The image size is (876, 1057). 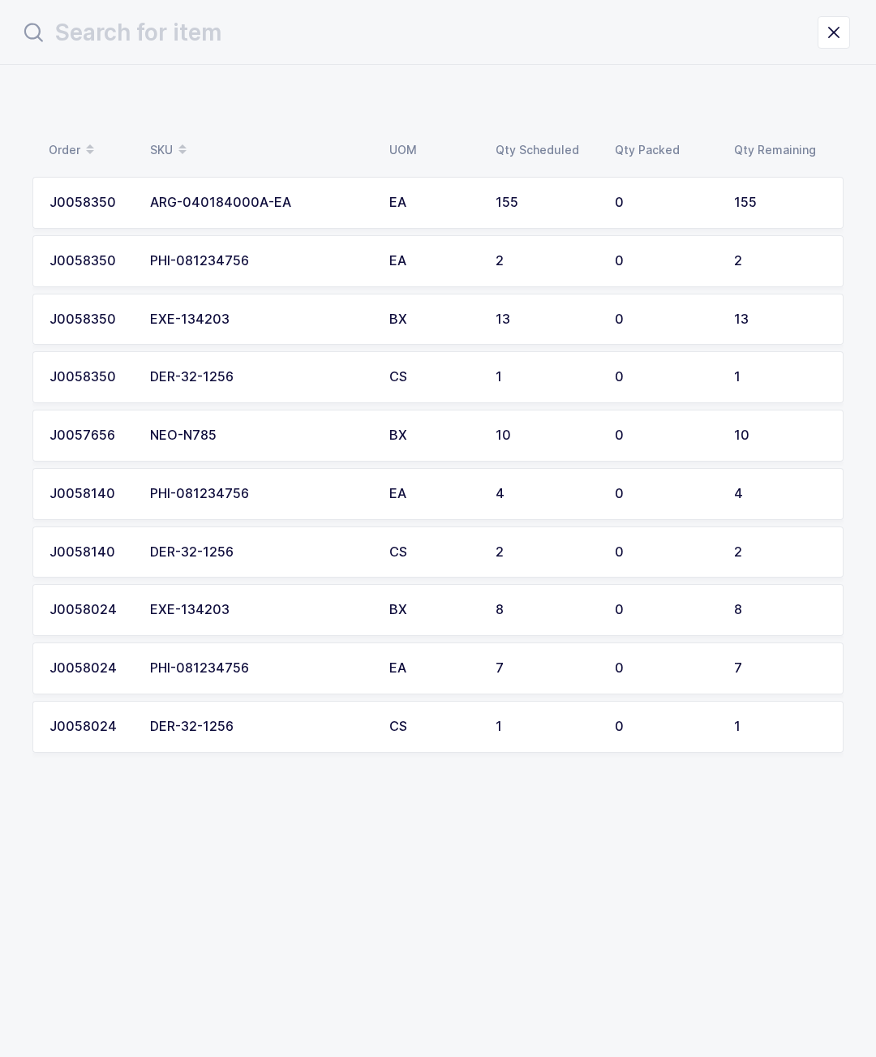 I want to click on div: Qty Scheduled, so click(x=545, y=150).